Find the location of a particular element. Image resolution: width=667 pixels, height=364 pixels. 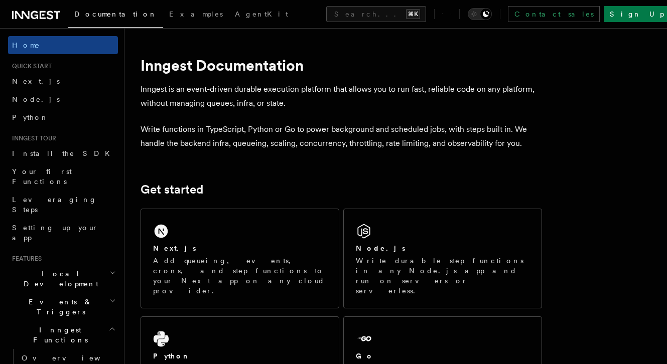

span: Examples is located at coordinates (196, 14).